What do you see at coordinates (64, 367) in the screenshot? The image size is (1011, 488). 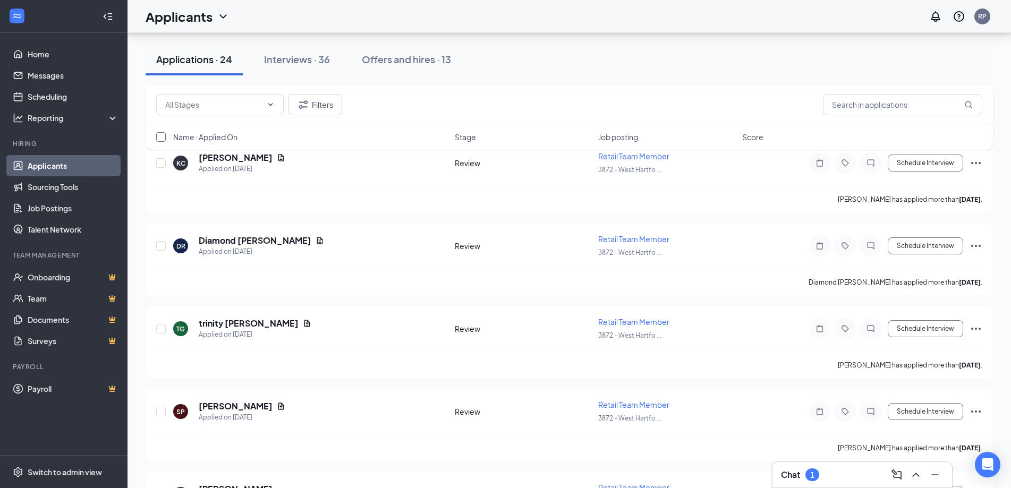 I see `div: Payroll` at bounding box center [64, 367].